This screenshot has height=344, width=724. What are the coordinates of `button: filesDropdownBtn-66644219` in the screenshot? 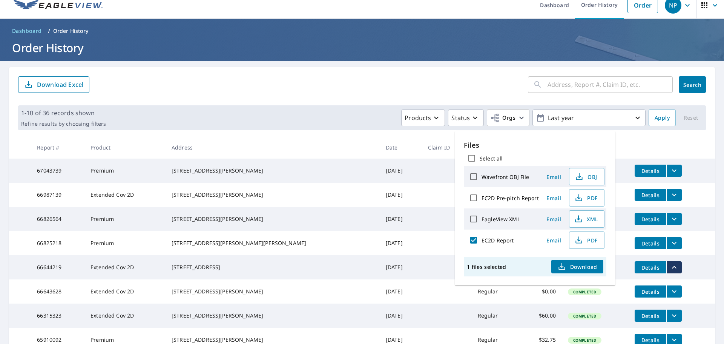 It's located at (674, 267).